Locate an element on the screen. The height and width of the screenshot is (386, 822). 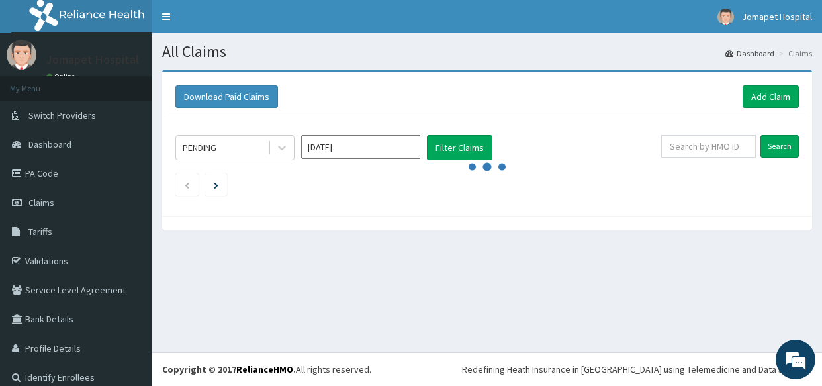
a: Add Claim is located at coordinates (770, 97).